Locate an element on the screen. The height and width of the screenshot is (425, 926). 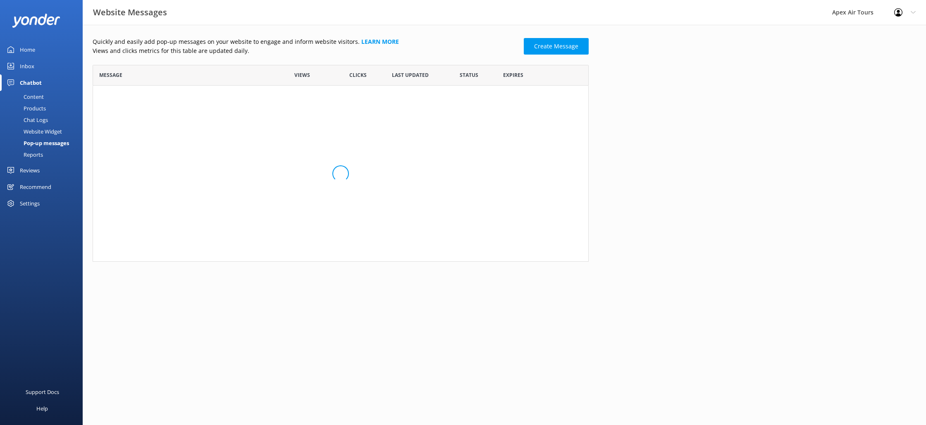
span: Views is located at coordinates (302, 75).